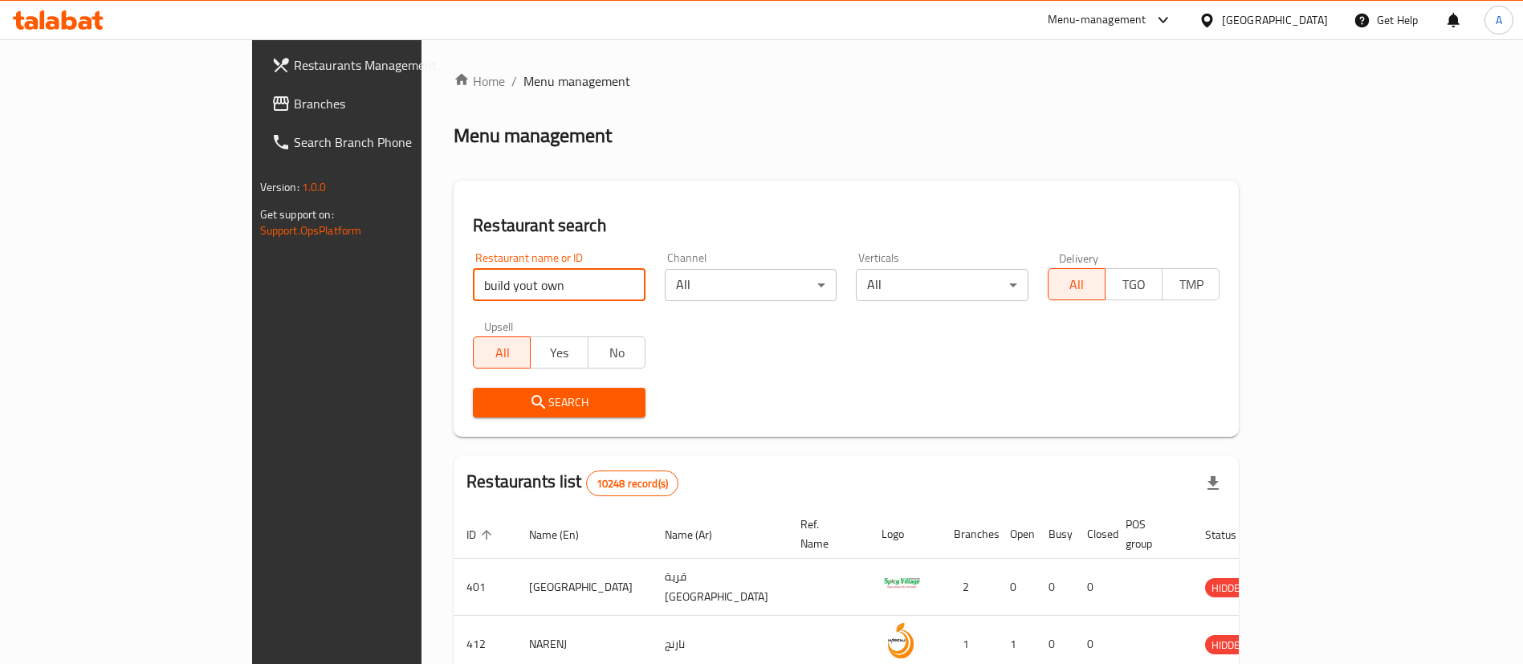 The height and width of the screenshot is (664, 1523). Describe the element at coordinates (314, 187) in the screenshot. I see `span: 1.0.0` at that location.